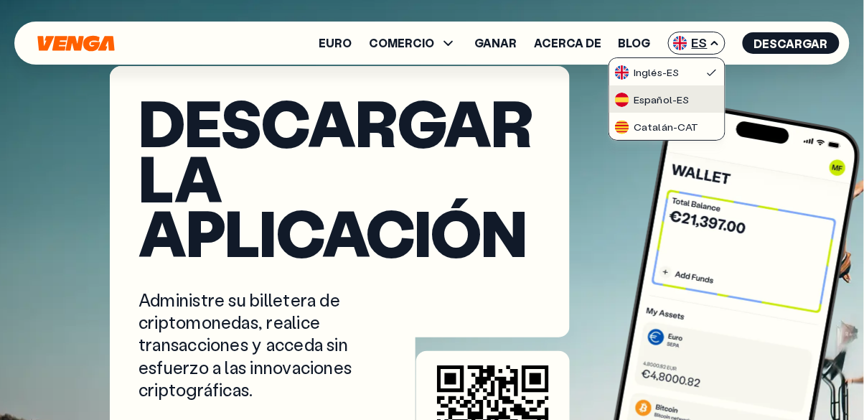 The image size is (864, 420). Describe the element at coordinates (667, 72) in the screenshot. I see `a: bandera del Reino UnidoInglés-ES` at that location.